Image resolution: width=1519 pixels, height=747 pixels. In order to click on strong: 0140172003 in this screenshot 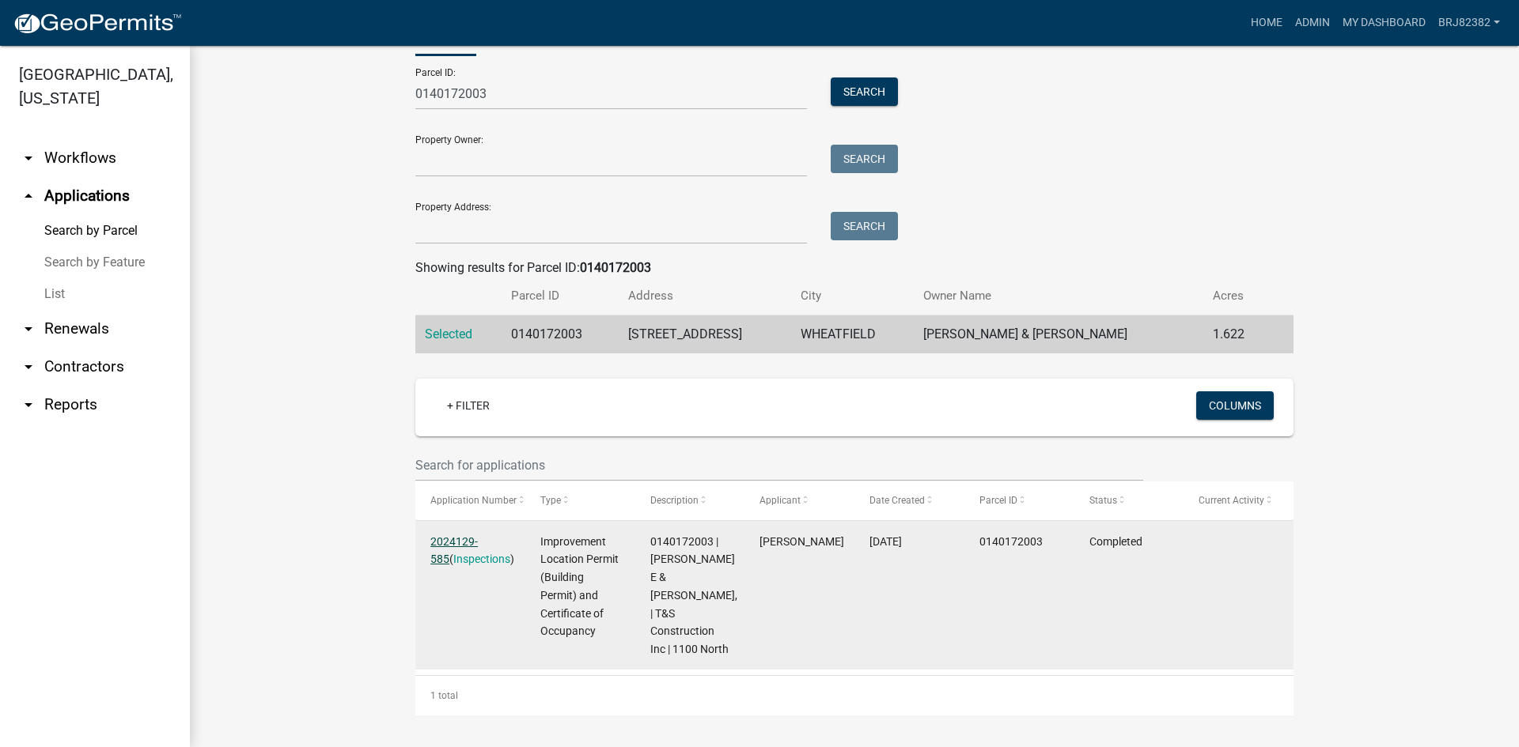, I will do `click(615, 267)`.